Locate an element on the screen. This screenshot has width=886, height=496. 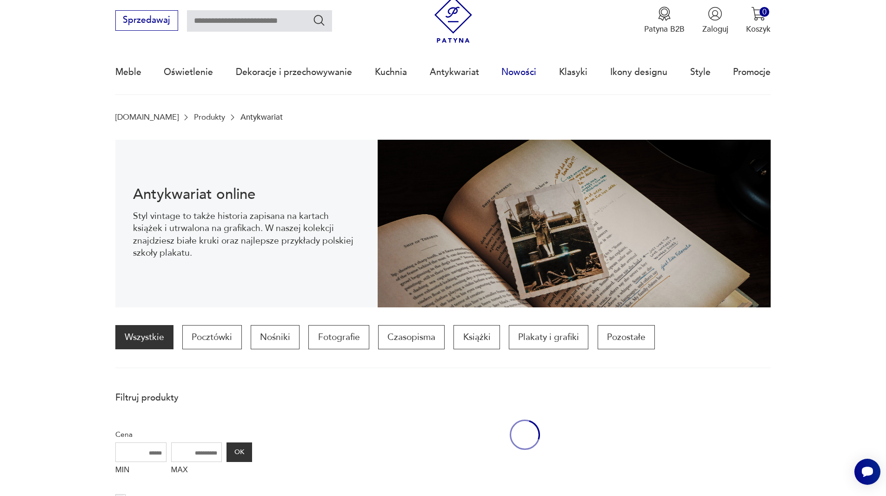
a: Nowości is located at coordinates (519, 72).